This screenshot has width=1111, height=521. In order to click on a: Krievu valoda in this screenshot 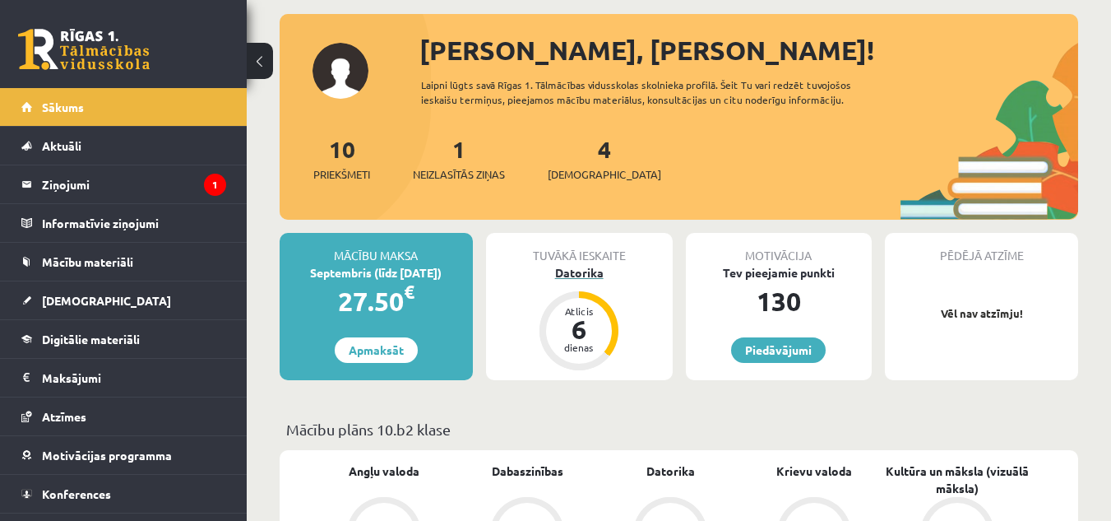, I will do `click(814, 470)`.